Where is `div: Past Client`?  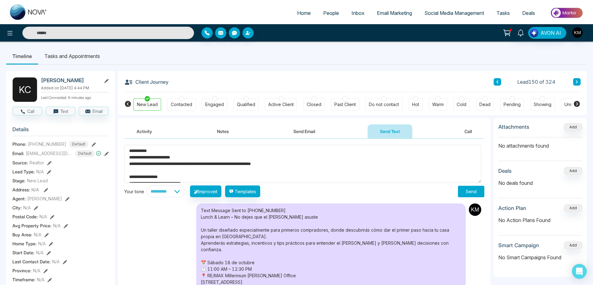
div: Past Client is located at coordinates (345, 105).